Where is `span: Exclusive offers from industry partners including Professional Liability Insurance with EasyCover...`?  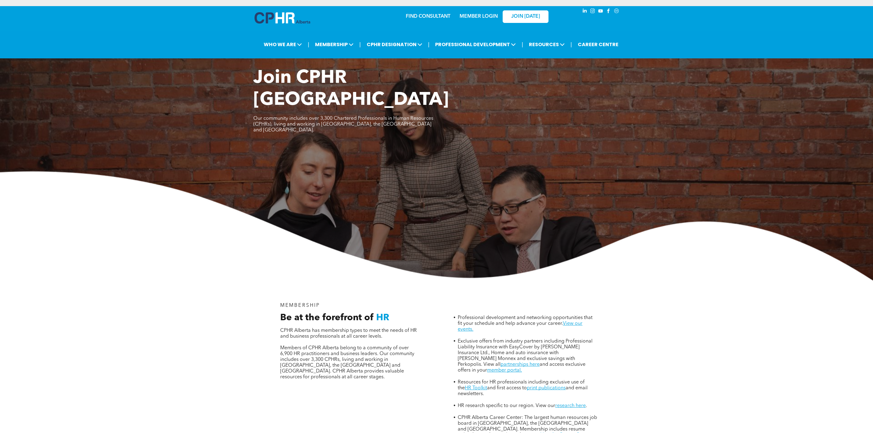 span: Exclusive offers from industry partners including Professional Liability Insurance with EasyCover... is located at coordinates (525, 353).